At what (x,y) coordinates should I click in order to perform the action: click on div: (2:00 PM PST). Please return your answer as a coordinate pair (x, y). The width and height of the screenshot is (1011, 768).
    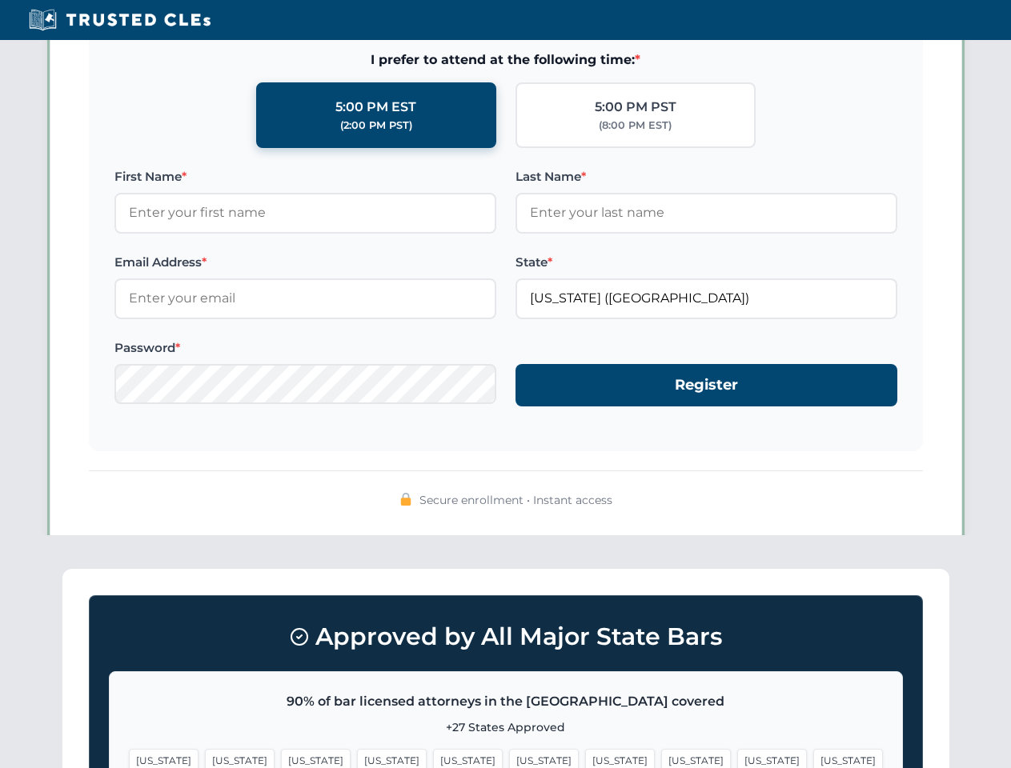
    Looking at the image, I should click on (376, 126).